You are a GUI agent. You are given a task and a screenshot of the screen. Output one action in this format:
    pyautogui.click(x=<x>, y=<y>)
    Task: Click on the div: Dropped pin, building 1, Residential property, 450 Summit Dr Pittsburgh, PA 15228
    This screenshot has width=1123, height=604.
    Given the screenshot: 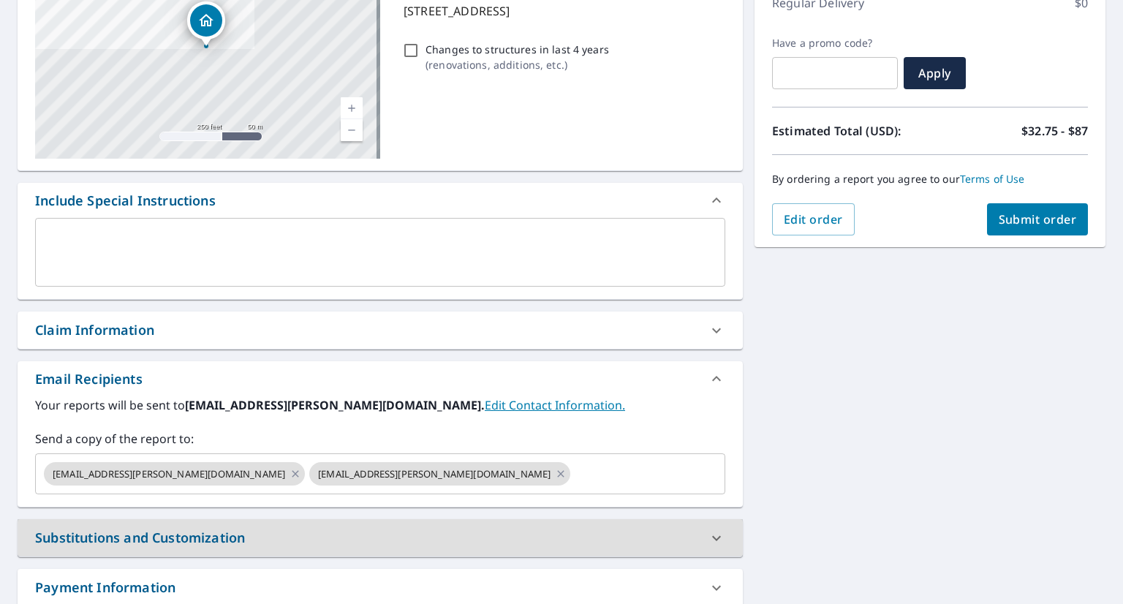 What is the action you would take?
    pyautogui.click(x=206, y=24)
    